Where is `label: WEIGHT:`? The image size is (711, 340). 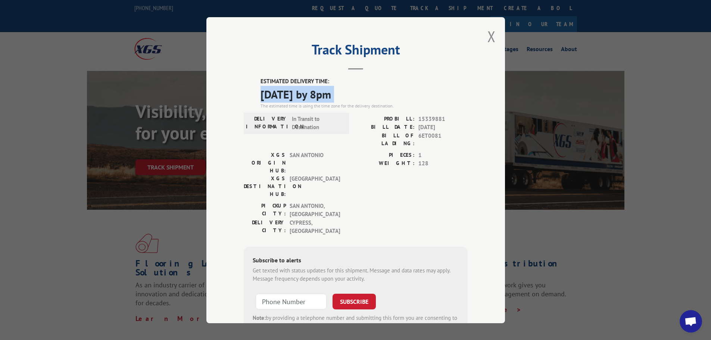 label: WEIGHT: is located at coordinates (385, 163).